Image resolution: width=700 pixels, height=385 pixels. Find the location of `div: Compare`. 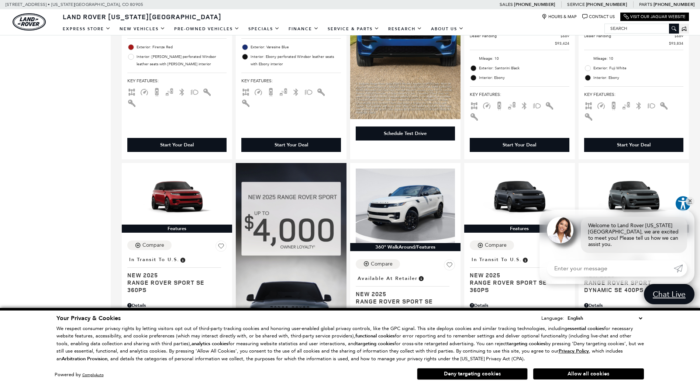

div: Compare is located at coordinates (153, 245).